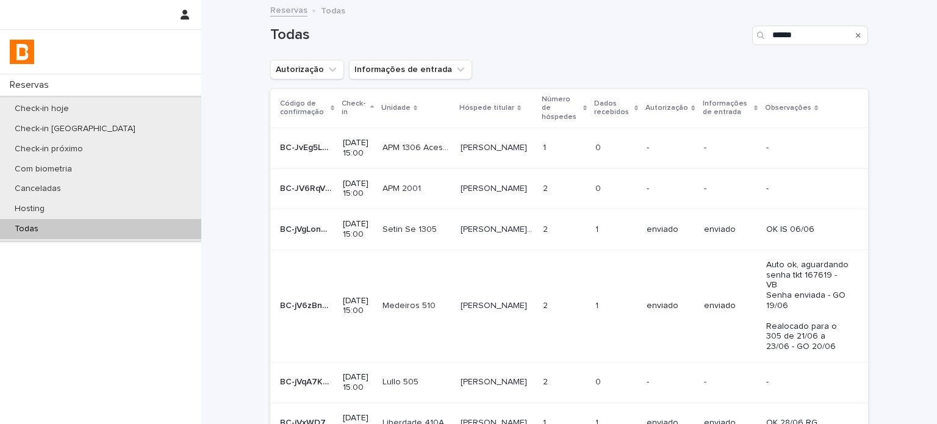 This screenshot has height=424, width=937. What do you see at coordinates (289, 9) in the screenshot?
I see `a: Reservas` at bounding box center [289, 9].